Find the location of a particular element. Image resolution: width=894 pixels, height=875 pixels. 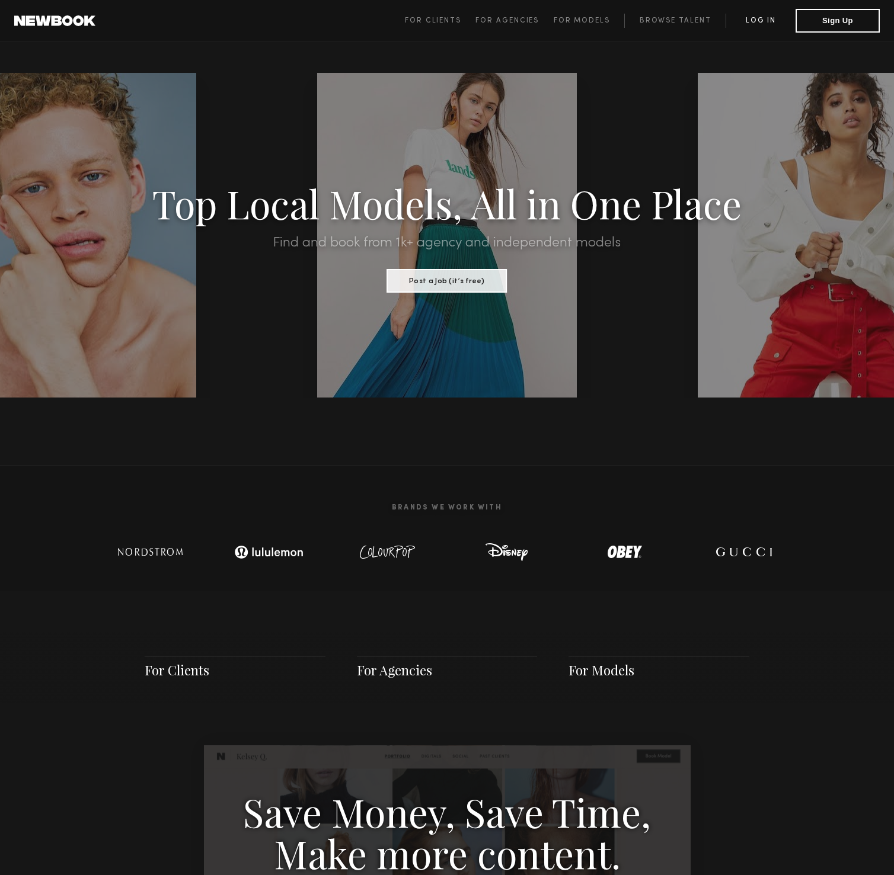

a: Post a Job (it’s free) is located at coordinates (446, 280).